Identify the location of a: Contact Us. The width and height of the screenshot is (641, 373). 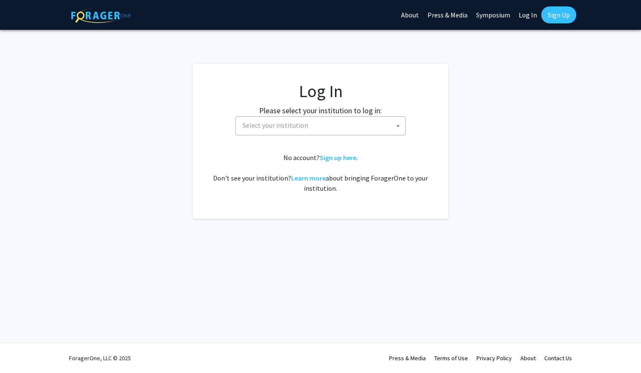
(558, 359).